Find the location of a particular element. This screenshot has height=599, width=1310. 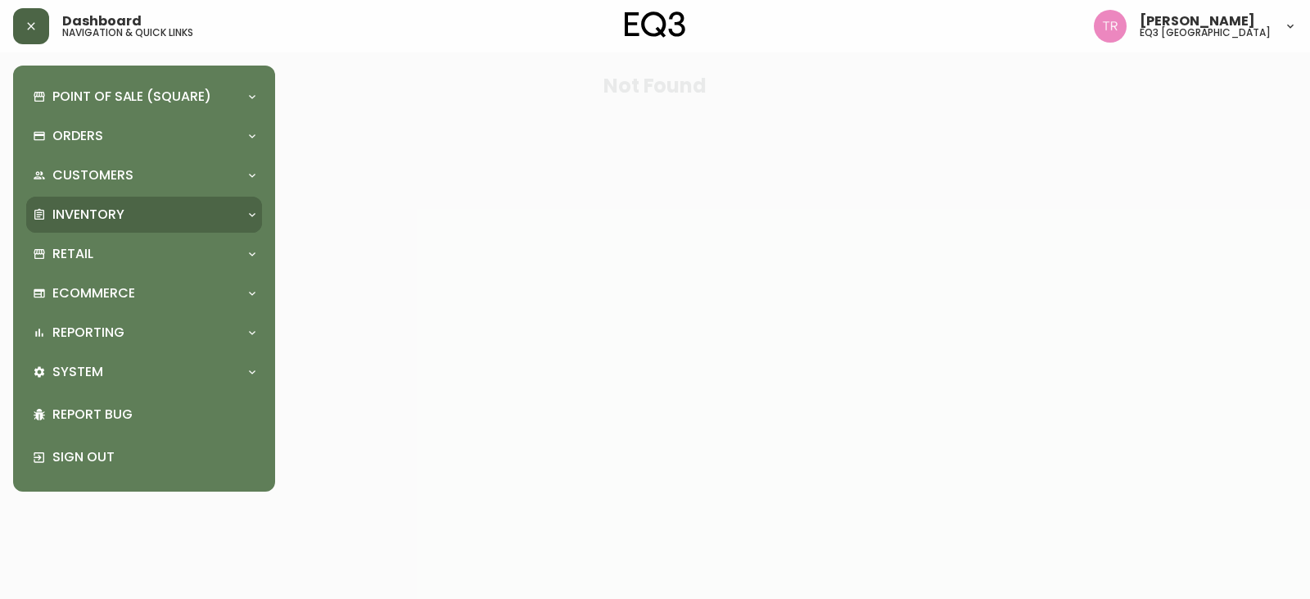

span: Dashboard is located at coordinates (102, 21).